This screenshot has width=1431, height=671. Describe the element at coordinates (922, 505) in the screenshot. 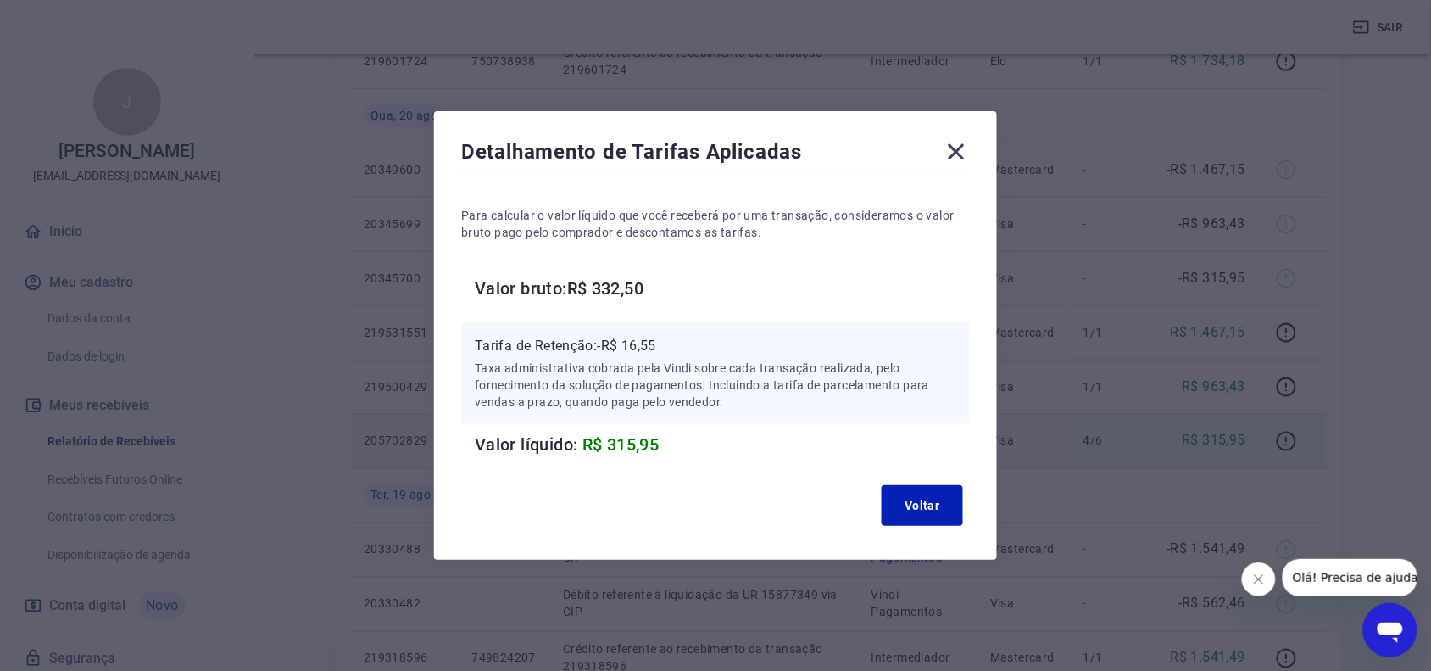

I see `button: Voltar` at that location.